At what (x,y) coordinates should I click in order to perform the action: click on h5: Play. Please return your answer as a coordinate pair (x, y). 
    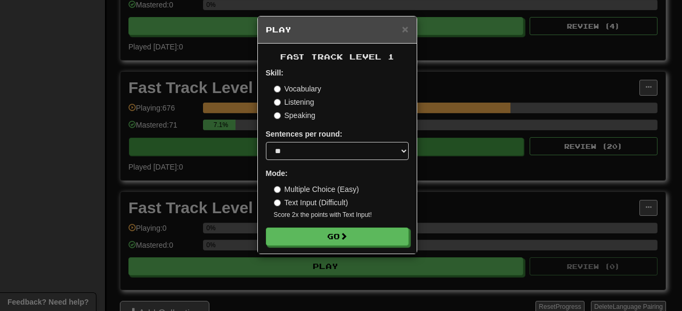
    Looking at the image, I should click on (337, 30).